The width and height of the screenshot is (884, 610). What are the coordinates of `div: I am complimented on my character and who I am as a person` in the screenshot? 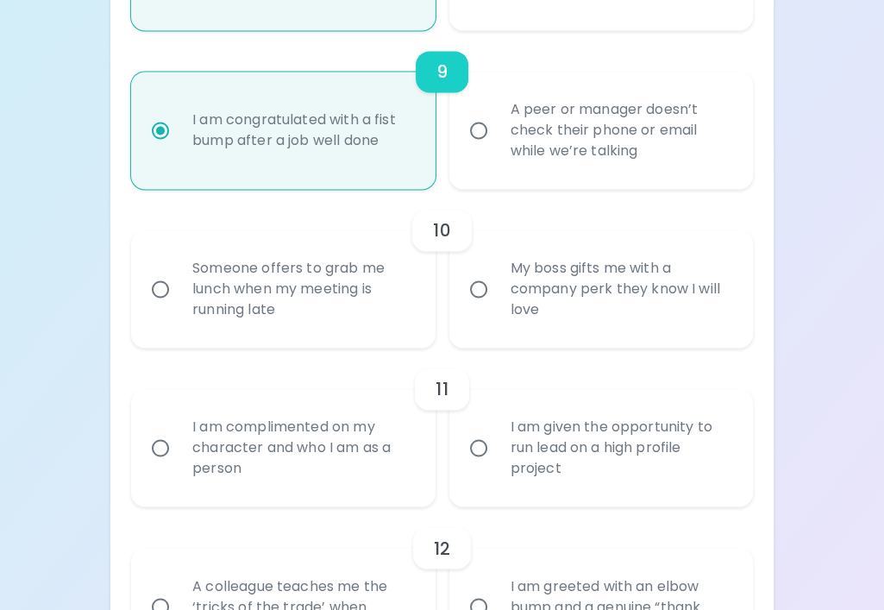 It's located at (302, 448).